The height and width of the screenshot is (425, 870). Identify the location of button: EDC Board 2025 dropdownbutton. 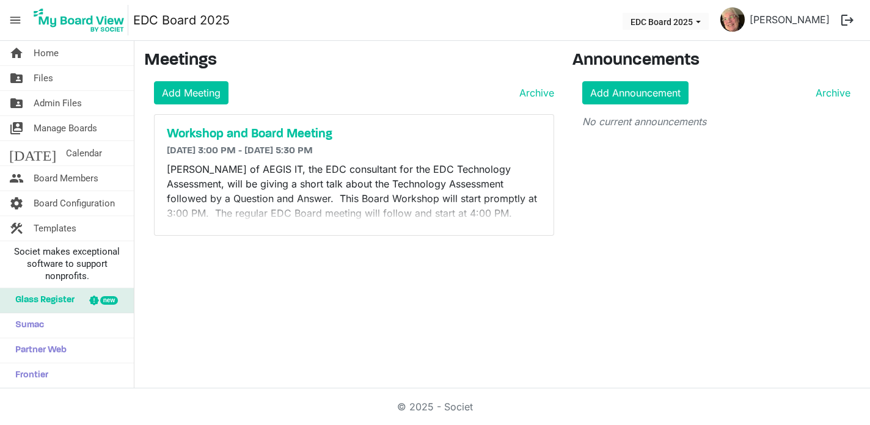
(665, 21).